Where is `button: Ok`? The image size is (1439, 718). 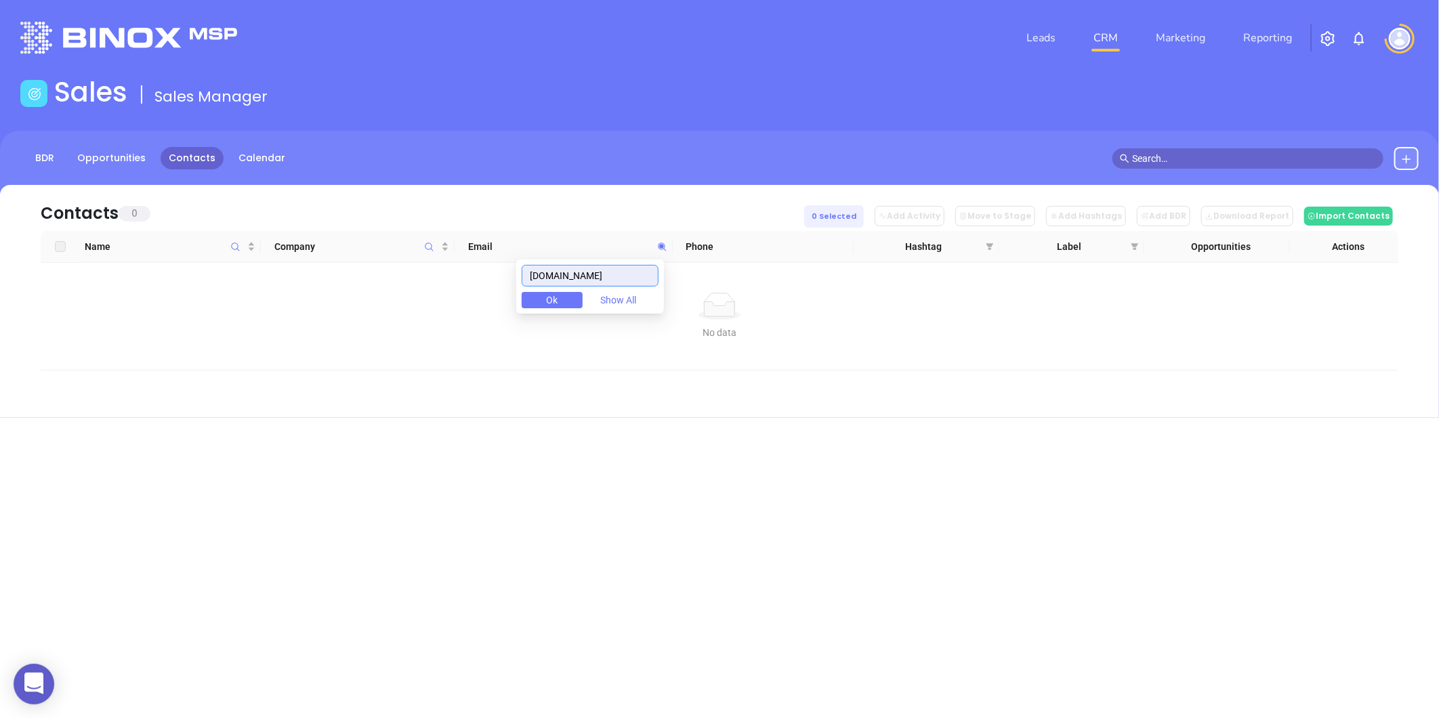
button: Ok is located at coordinates (552, 300).